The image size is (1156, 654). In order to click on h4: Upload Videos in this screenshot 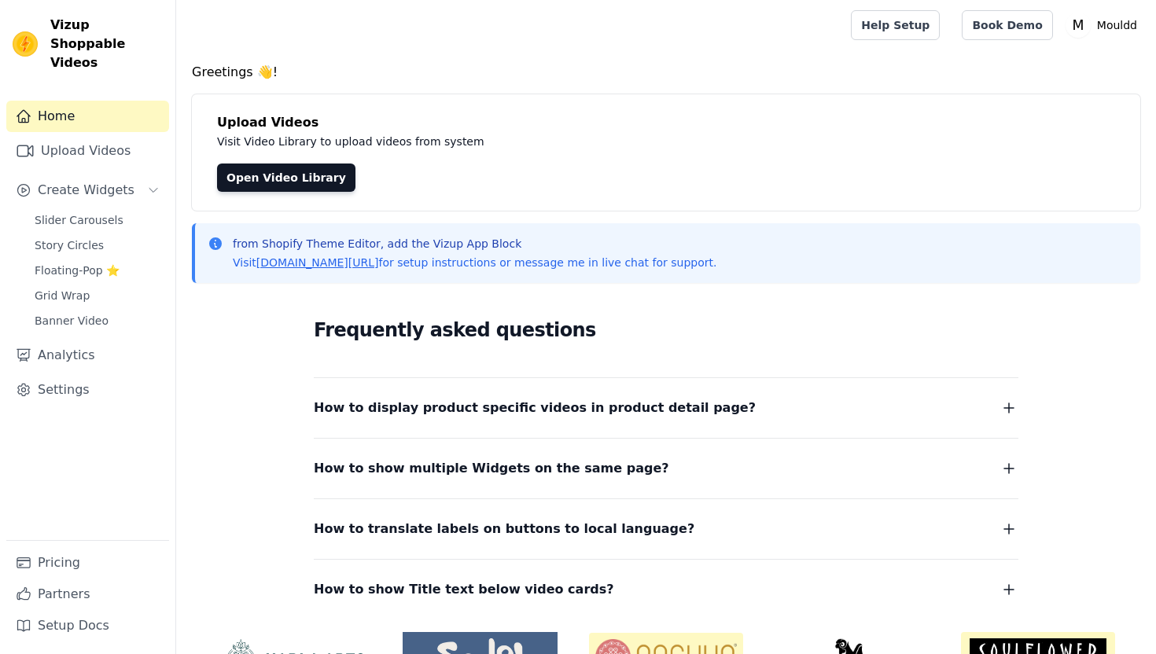, I will do `click(666, 123)`.